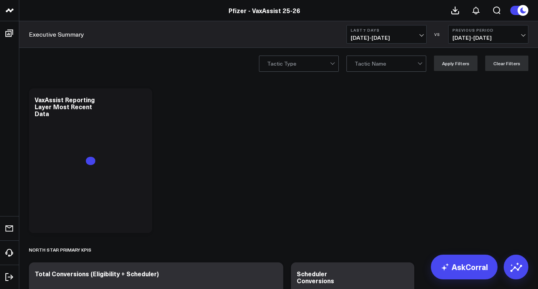 This screenshot has height=289, width=538. Describe the element at coordinates (507, 63) in the screenshot. I see `button: Clear Filters` at that location.